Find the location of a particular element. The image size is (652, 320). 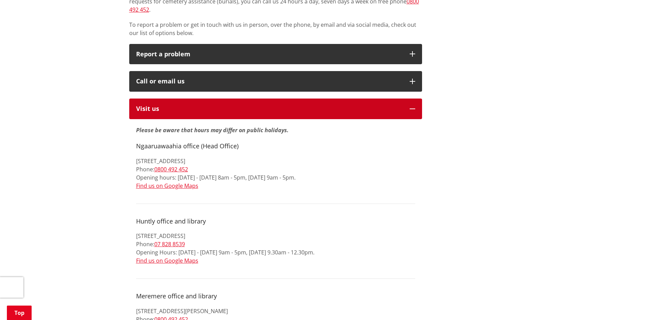

div: Call or email us is located at coordinates (269, 81).